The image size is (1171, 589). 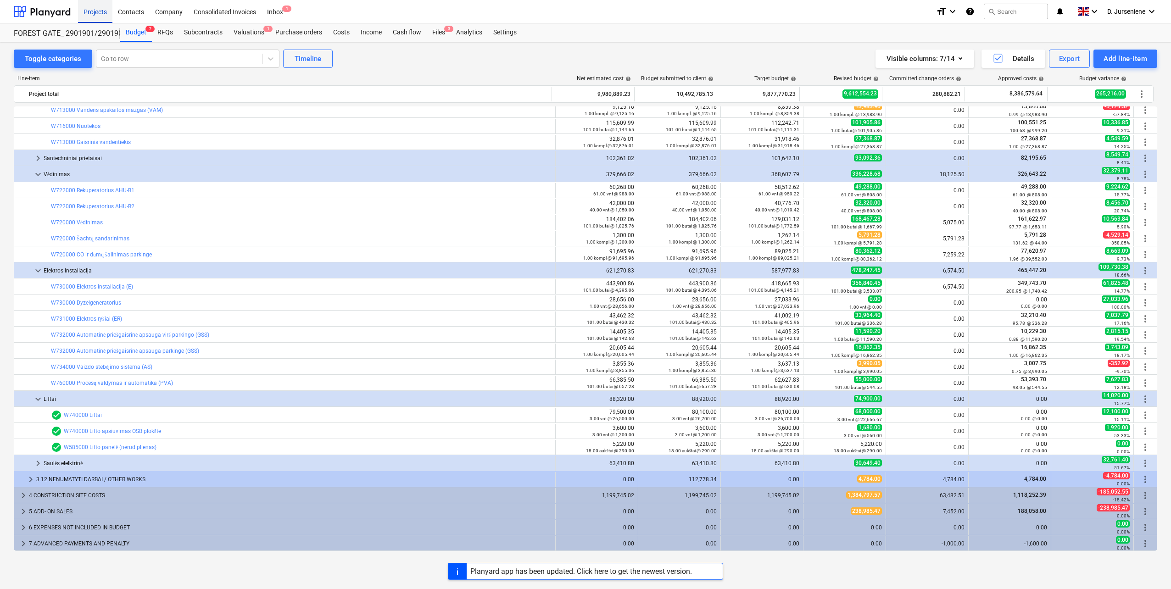 What do you see at coordinates (774, 113) in the screenshot?
I see `small: 1.00 kompl. @ 8,859.38` at bounding box center [774, 113].